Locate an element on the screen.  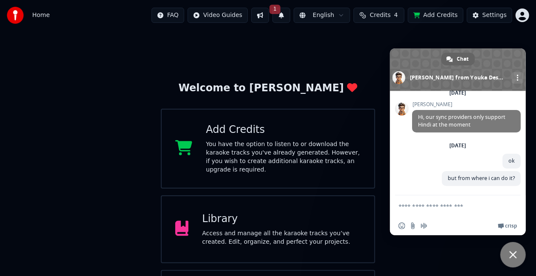
span: Audio message is located at coordinates (424, 226).